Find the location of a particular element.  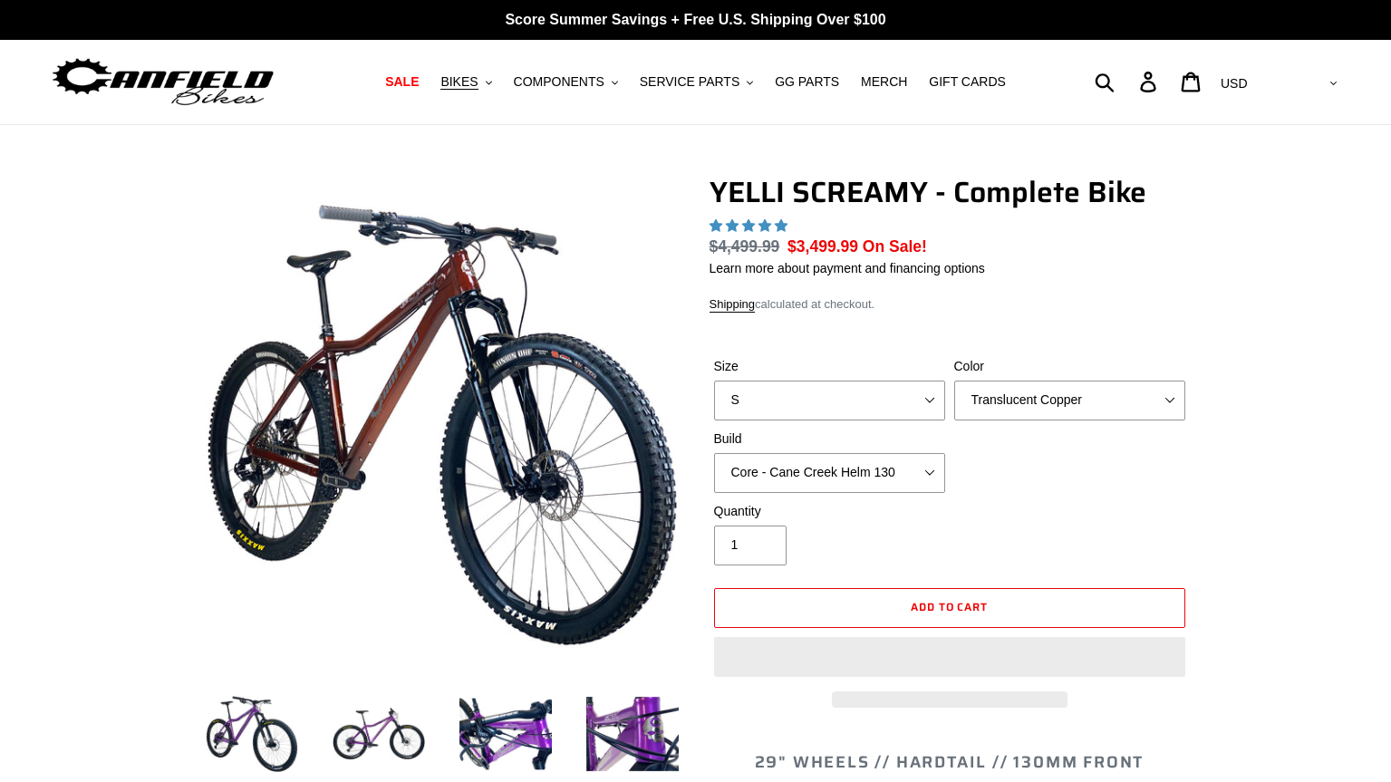

span: BIKES is located at coordinates (459, 82).